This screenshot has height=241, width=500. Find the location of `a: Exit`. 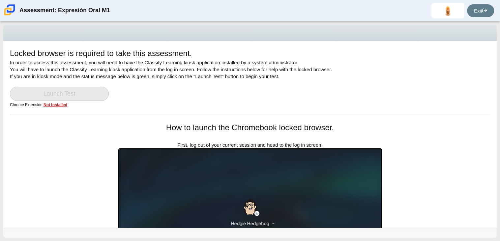

a: Exit is located at coordinates (480, 11).